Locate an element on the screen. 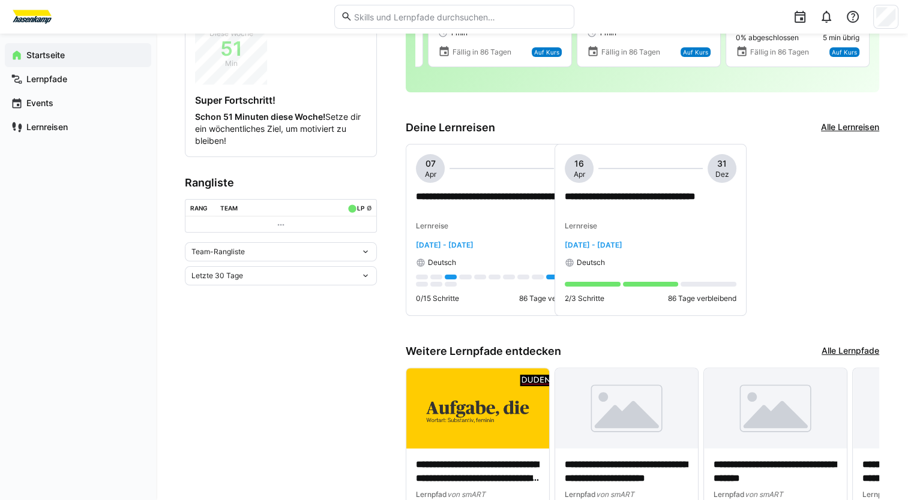  span: 31 is located at coordinates (722, 164).